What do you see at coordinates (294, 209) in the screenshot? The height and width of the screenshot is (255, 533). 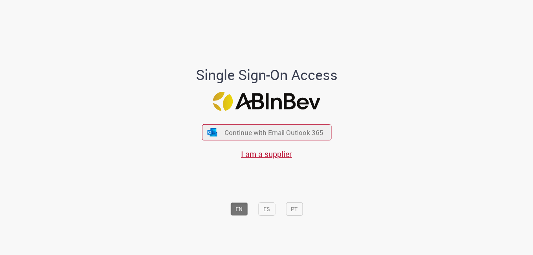 I see `button: PT` at bounding box center [294, 209].